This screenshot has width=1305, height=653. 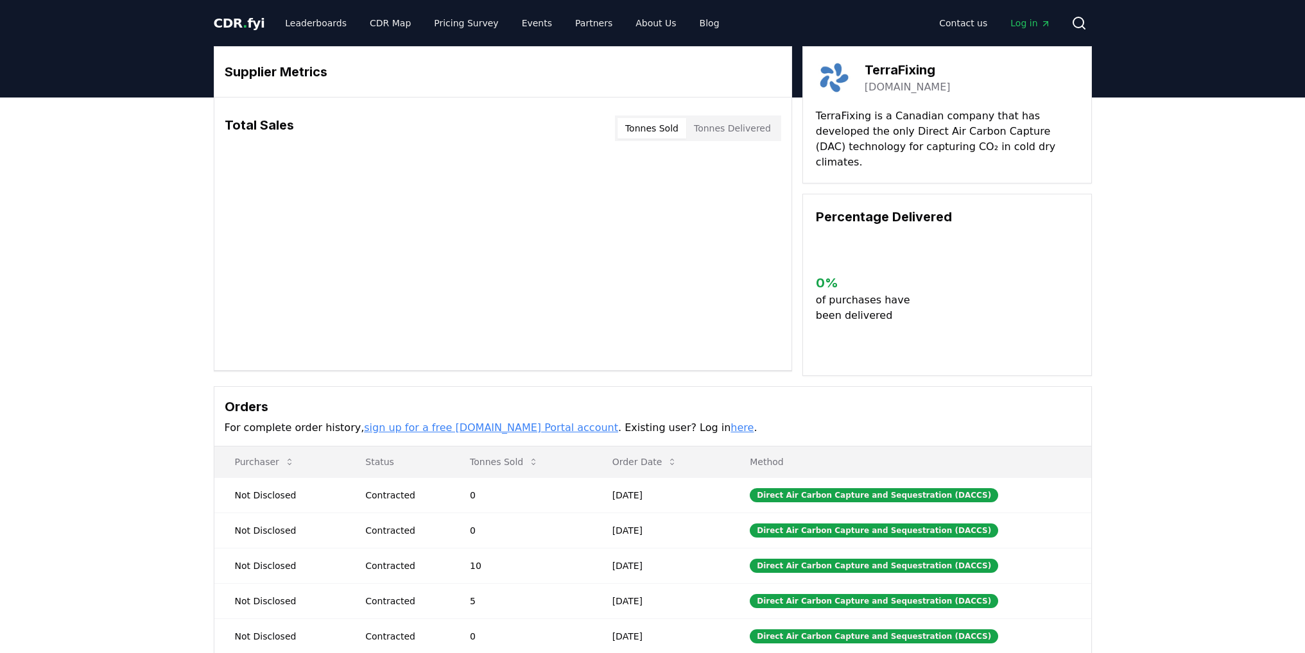 I want to click on p: For complete order history, . Existing user? Log in ., so click(x=653, y=428).